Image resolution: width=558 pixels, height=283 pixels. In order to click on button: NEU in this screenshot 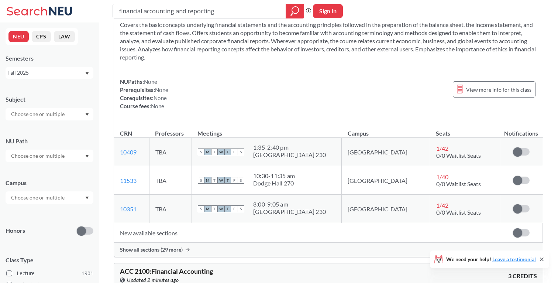, I will do `click(18, 37)`.